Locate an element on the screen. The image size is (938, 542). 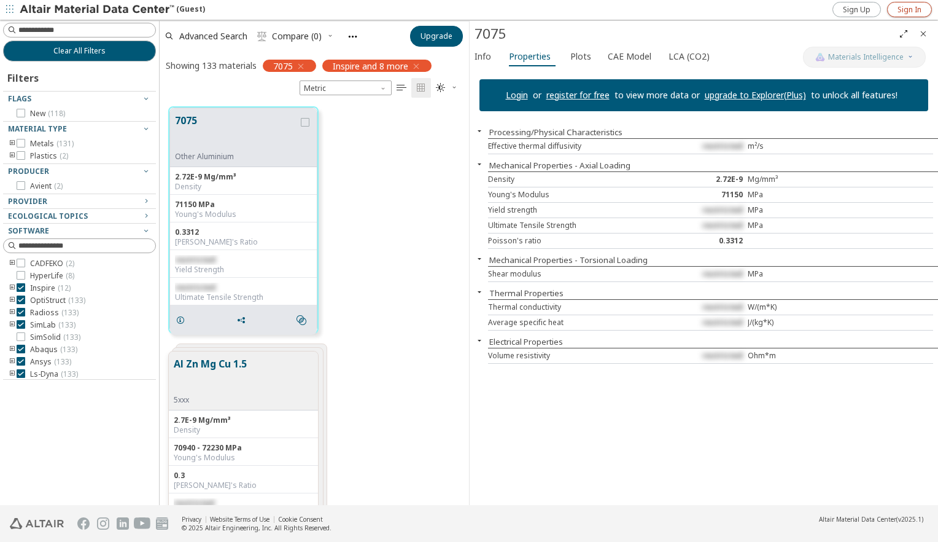
div: 71150 MPa is located at coordinates (243, 204).